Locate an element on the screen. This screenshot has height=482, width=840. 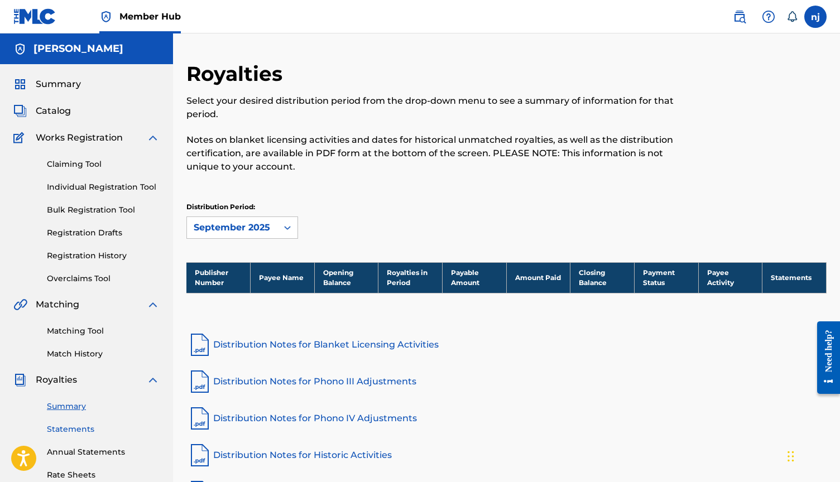
th: Closing Balance is located at coordinates (602, 277).